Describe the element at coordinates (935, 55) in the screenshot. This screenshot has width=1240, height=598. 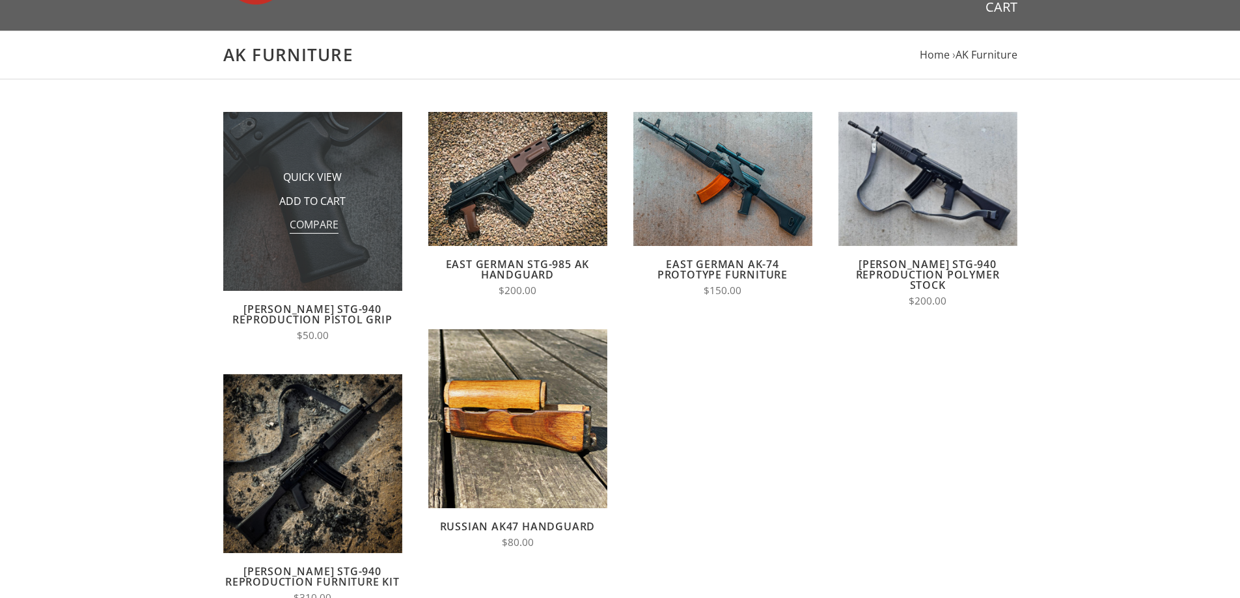
I see `span: Home` at that location.